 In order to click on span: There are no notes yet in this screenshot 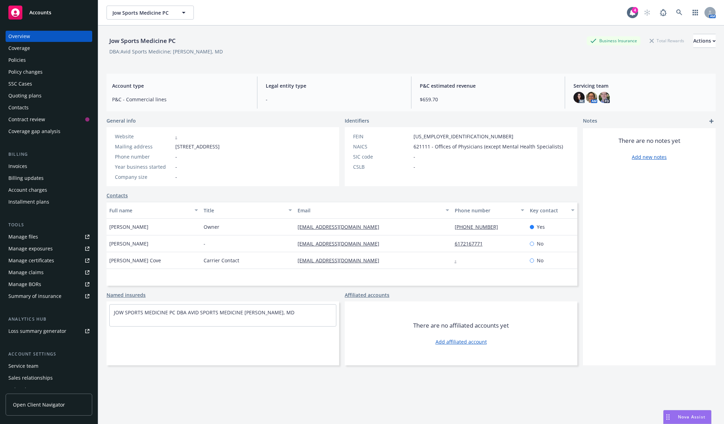, I will do `click(650, 141)`.